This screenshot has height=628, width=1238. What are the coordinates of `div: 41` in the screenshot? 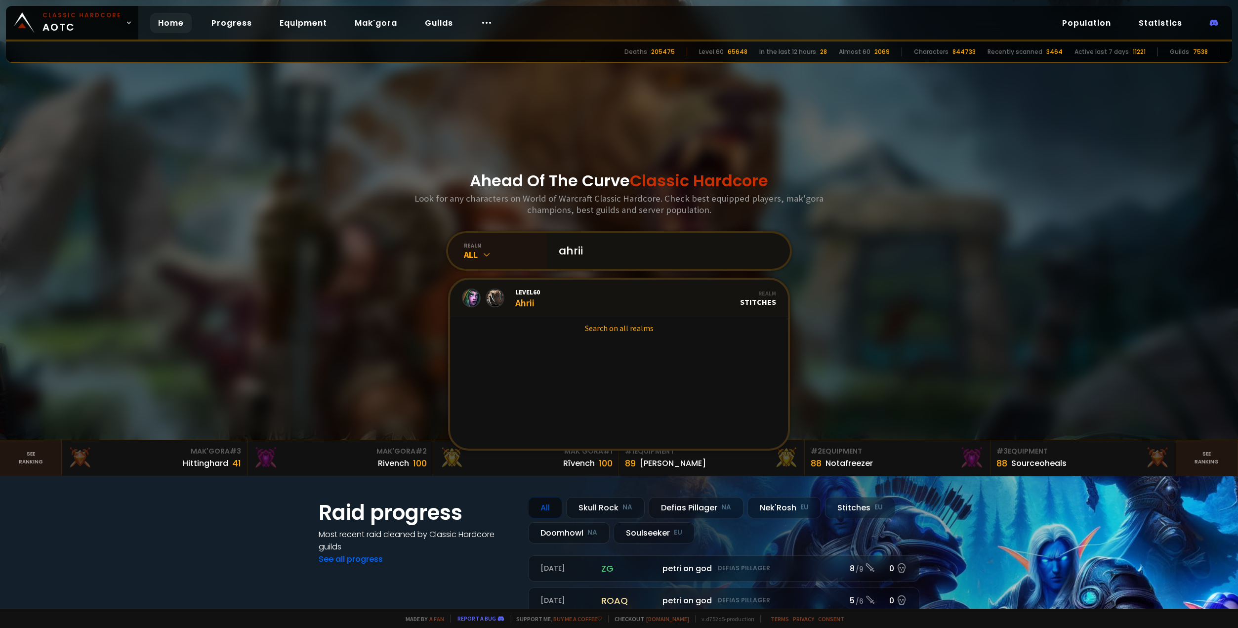 It's located at (237, 463).